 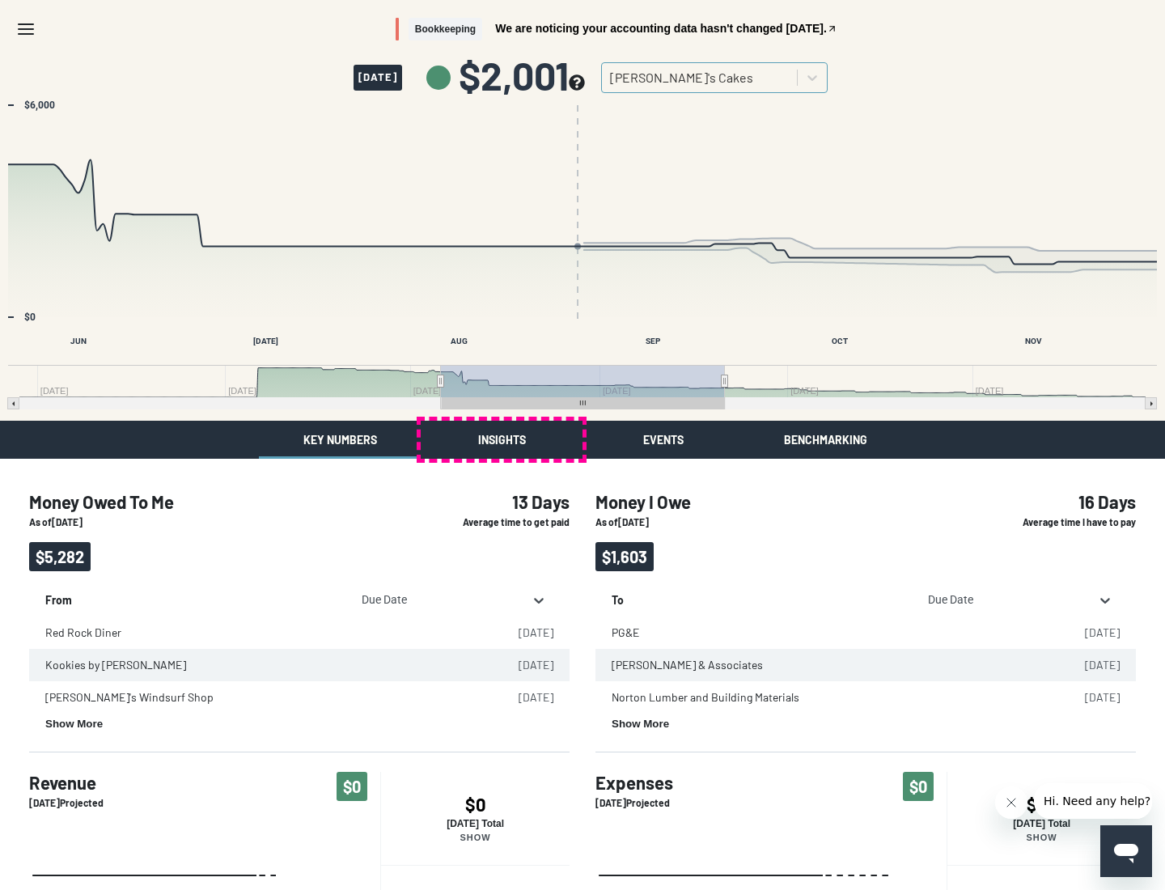 I want to click on button: Key Numbers, so click(x=340, y=439).